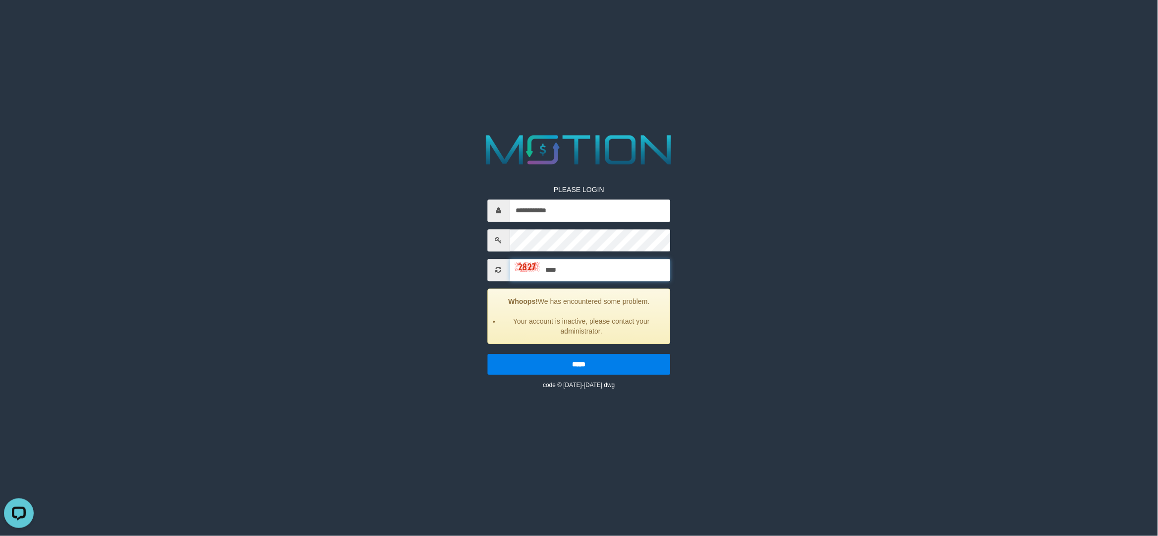 The width and height of the screenshot is (1158, 536). Describe the element at coordinates (579, 190) in the screenshot. I see `p: PLEASE LOGIN` at that location.